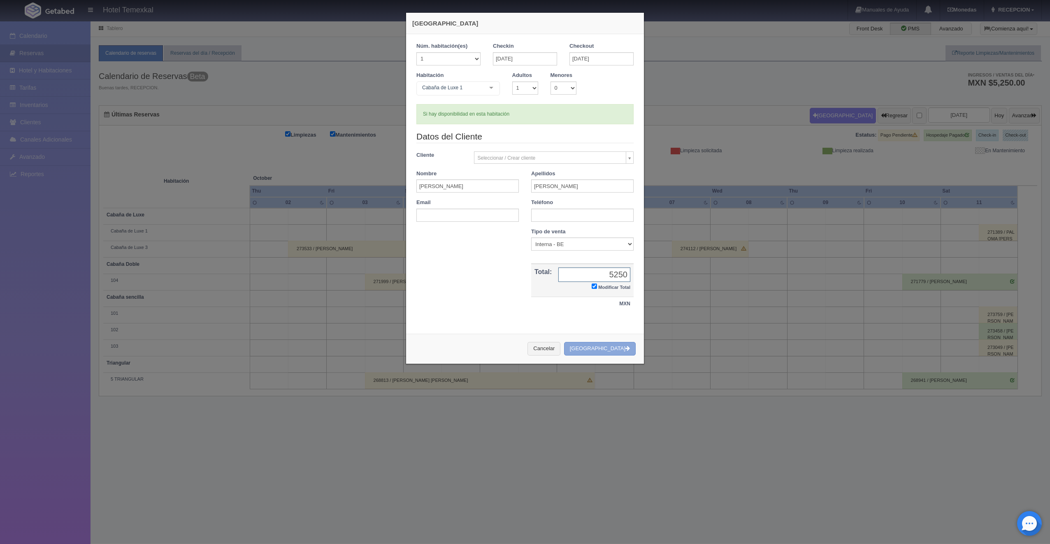  I want to click on legend: Datos del Cliente, so click(525, 137).